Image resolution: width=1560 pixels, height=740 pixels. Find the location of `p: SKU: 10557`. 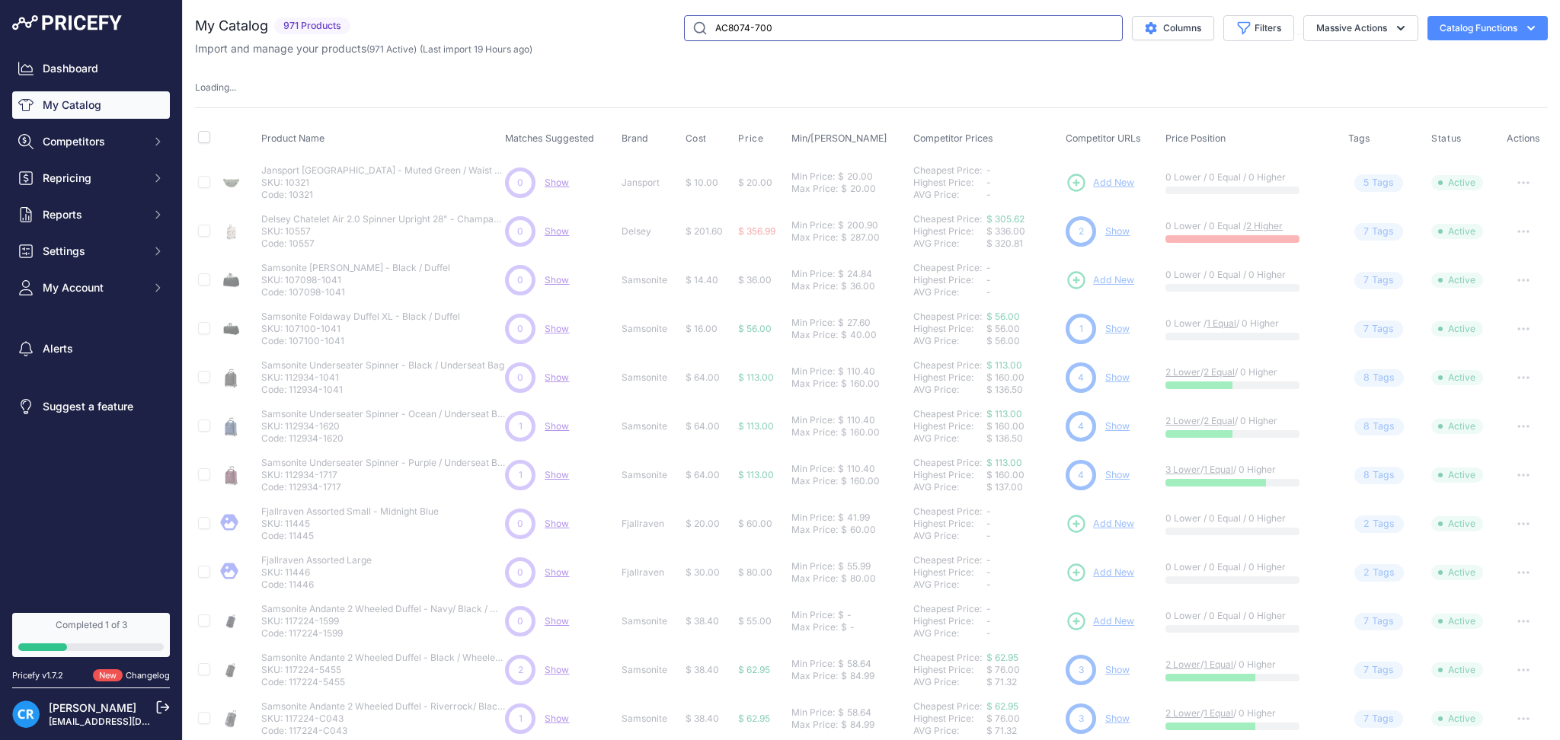

p: SKU: 10557 is located at coordinates (383, 232).